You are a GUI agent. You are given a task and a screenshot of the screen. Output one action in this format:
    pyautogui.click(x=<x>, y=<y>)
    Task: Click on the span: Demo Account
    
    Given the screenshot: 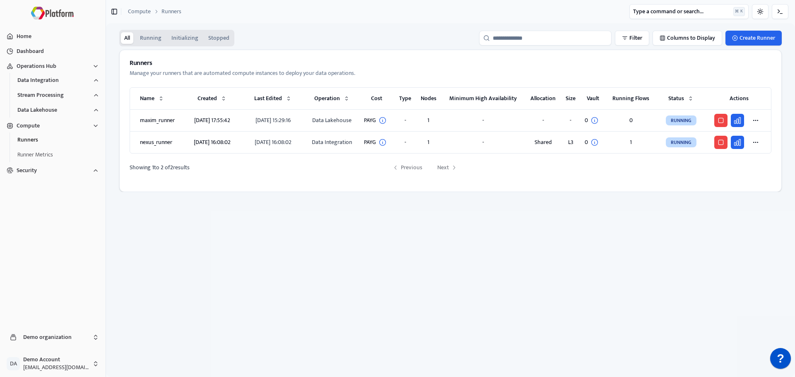 What is the action you would take?
    pyautogui.click(x=56, y=360)
    